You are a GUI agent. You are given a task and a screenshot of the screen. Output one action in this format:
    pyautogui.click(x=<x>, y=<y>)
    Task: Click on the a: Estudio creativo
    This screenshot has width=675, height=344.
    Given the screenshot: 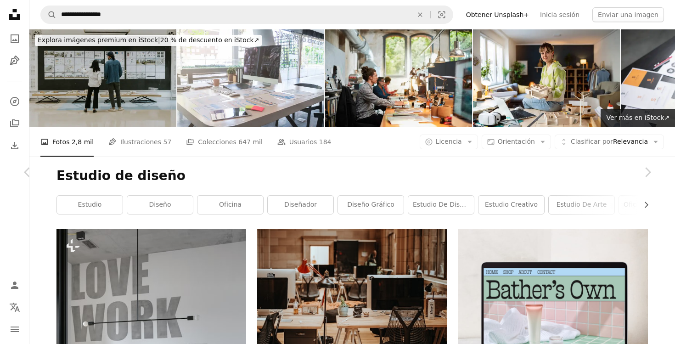 What is the action you would take?
    pyautogui.click(x=511, y=205)
    